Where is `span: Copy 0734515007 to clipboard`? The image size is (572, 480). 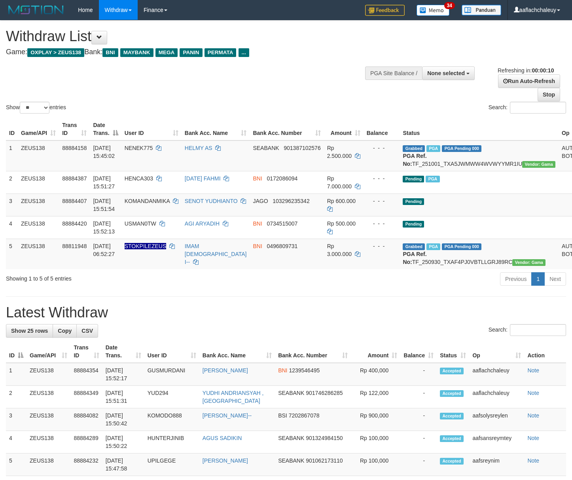 span: Copy 0734515007 to clipboard is located at coordinates (282, 223).